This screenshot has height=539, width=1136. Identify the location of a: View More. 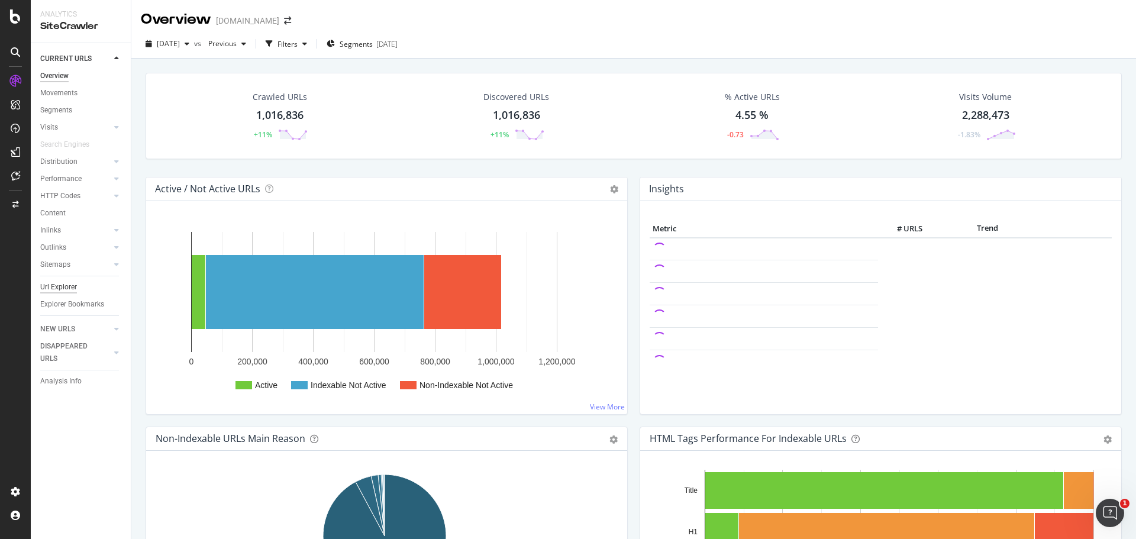
(607, 406).